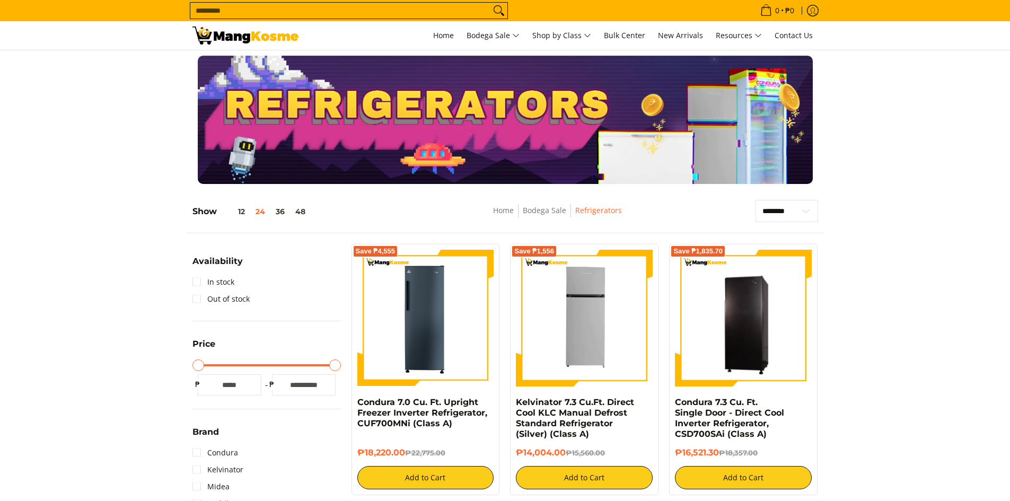 The height and width of the screenshot is (501, 1010). Describe the element at coordinates (376, 251) in the screenshot. I see `span: Save ₱4,555` at that location.